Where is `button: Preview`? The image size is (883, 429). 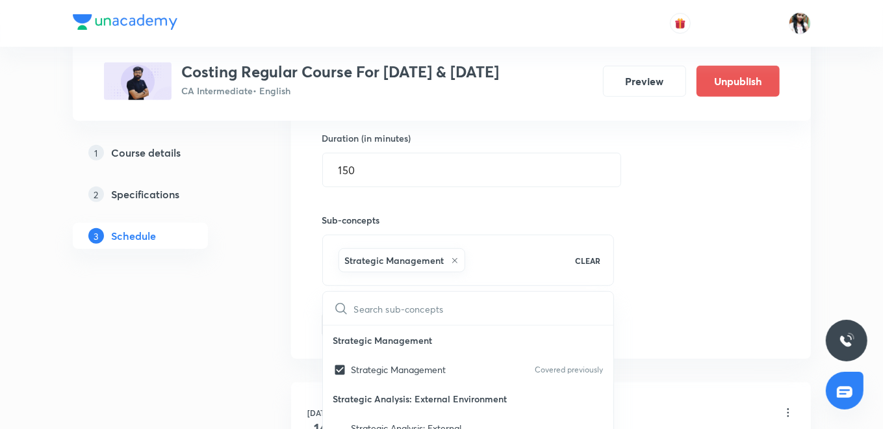
button: Preview is located at coordinates (645, 81).